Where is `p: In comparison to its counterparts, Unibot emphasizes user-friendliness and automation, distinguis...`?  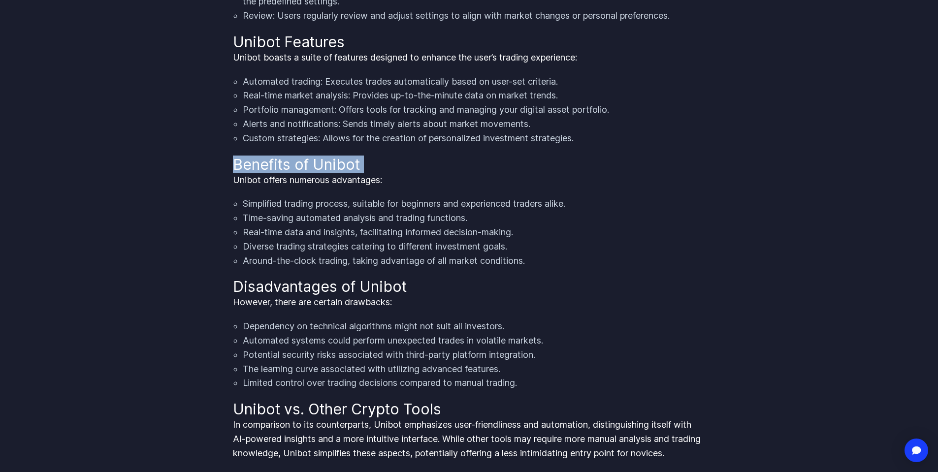 p: In comparison to its counterparts, Unibot emphasizes user-friendliness and automation, distinguis... is located at coordinates (469, 439).